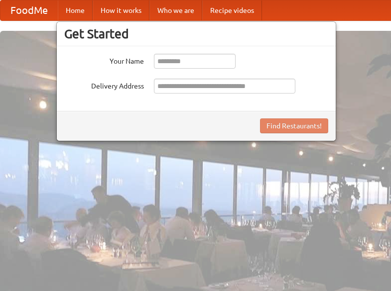 This screenshot has height=291, width=391. Describe the element at coordinates (29, 10) in the screenshot. I see `a: FoodMe` at that location.